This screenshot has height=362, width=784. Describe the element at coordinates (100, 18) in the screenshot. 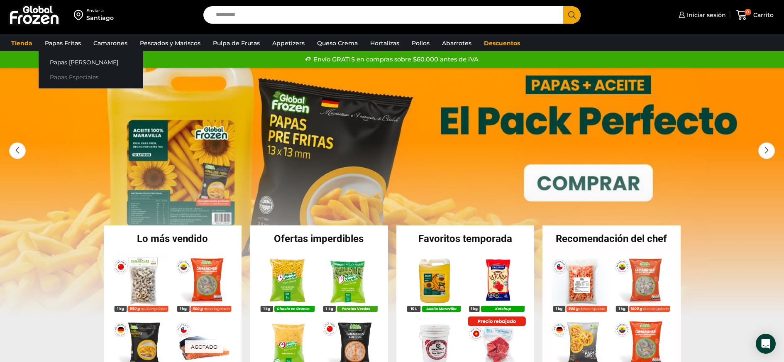

I see `div: Santiago` at that location.